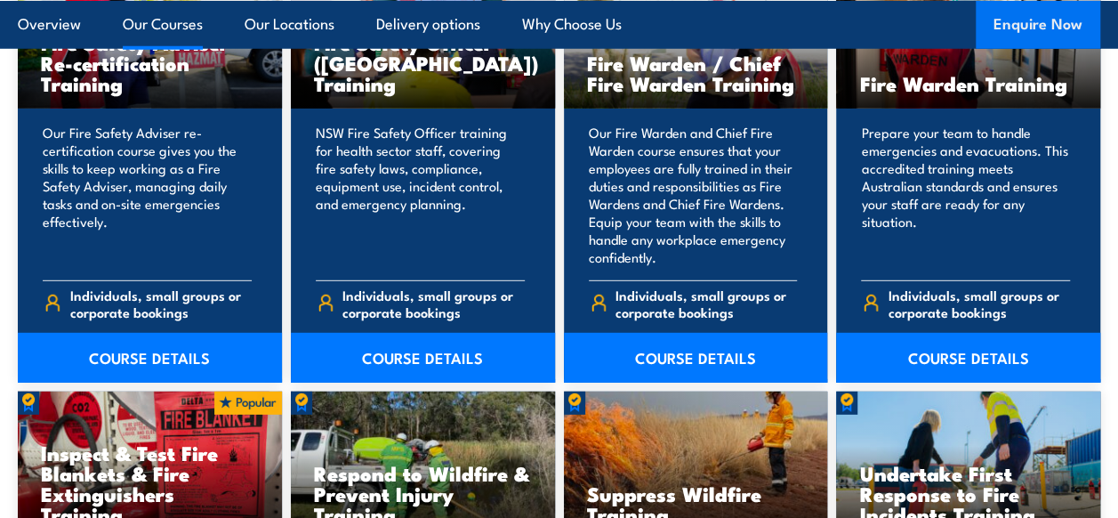 The height and width of the screenshot is (518, 1118). Describe the element at coordinates (693, 195) in the screenshot. I see `p: Our Fire Warden and Chief Fire Warden course ensures that your employees are fully trained in the...` at that location.